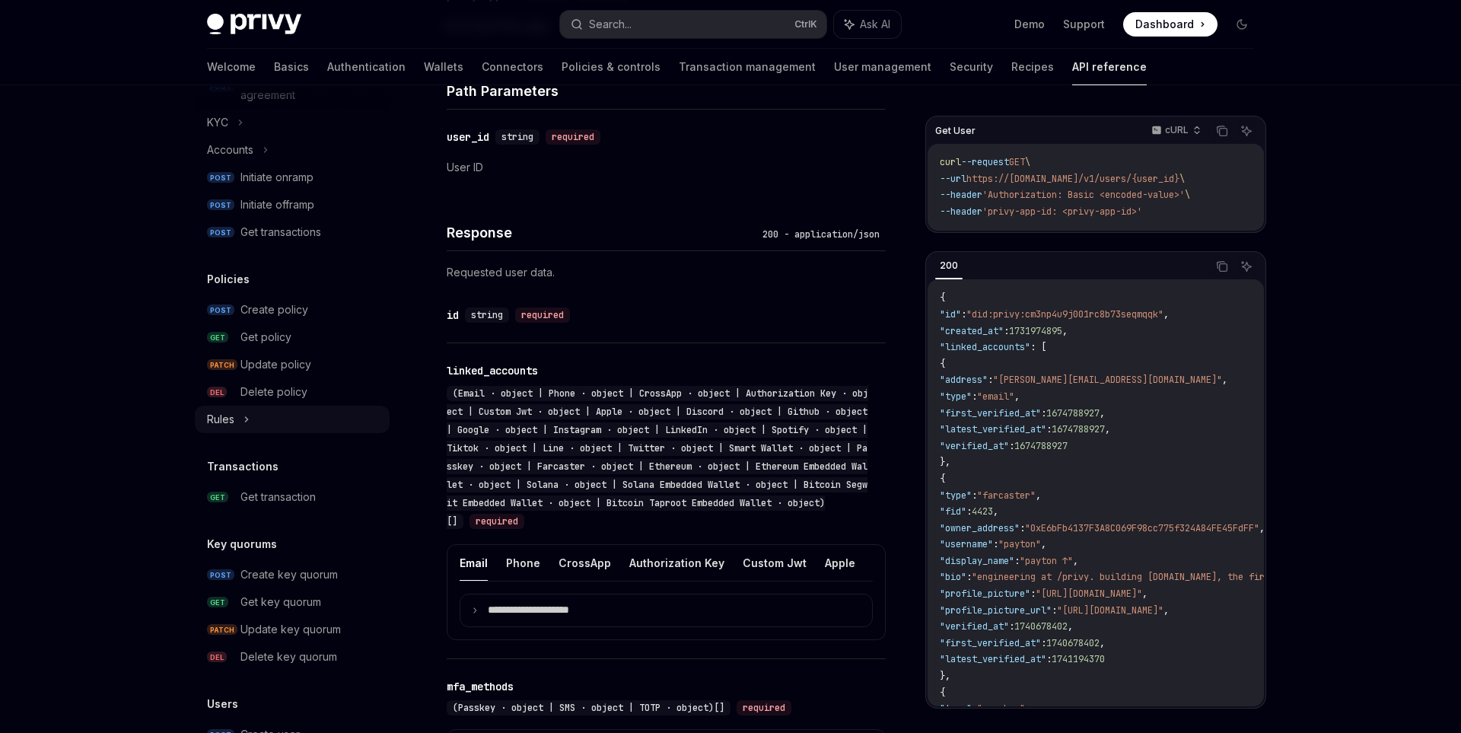  What do you see at coordinates (1020, 544) in the screenshot?
I see `span: "payton"` at bounding box center [1020, 544].